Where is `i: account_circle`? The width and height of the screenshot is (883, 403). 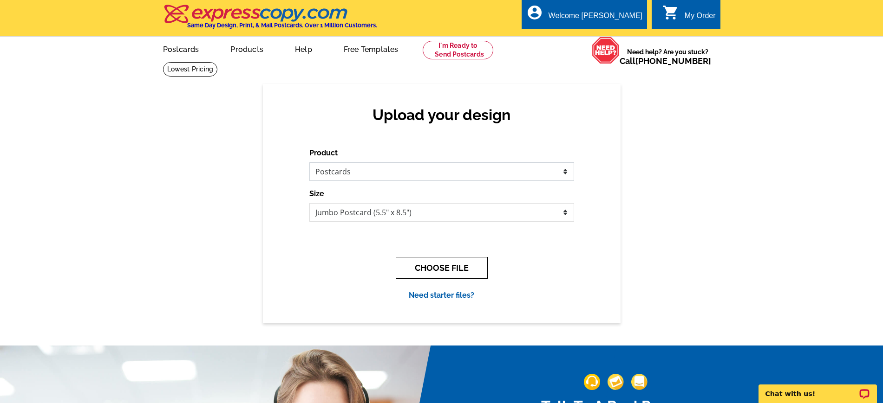
i: account_circle is located at coordinates (534, 13).